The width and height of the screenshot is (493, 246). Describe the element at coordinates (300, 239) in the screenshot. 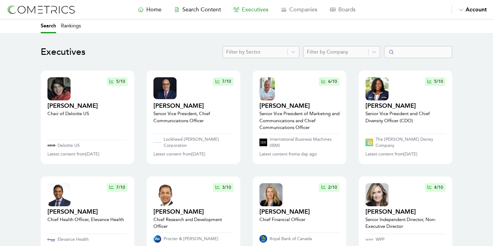

I see `a: Royal Bank of Canada` at that location.